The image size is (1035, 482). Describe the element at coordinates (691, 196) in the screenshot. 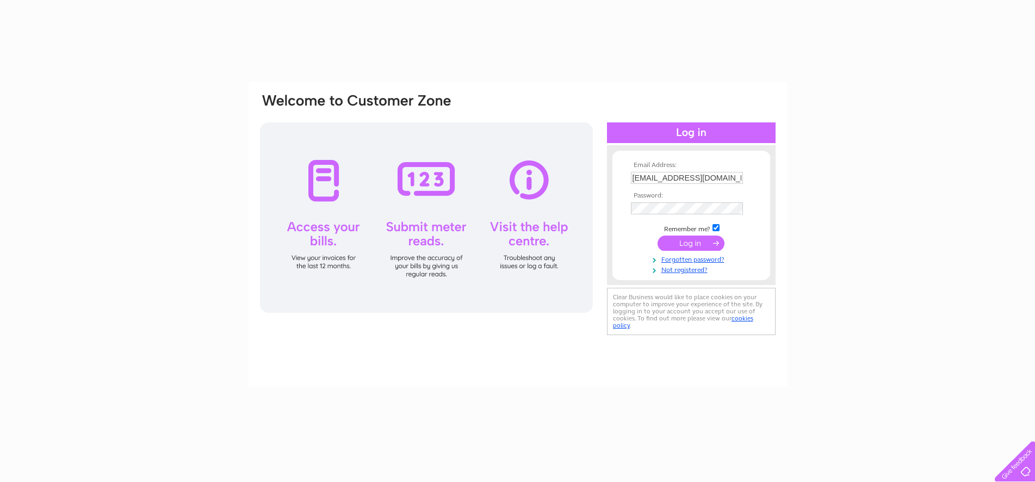

I see `th: Password:` at that location.